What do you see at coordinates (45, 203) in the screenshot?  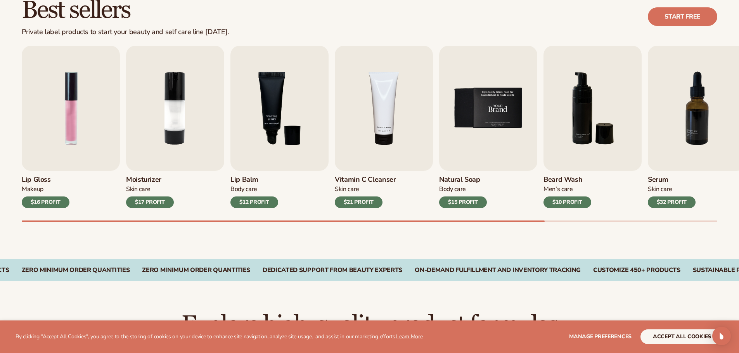 I see `div: $16 PROFIT` at bounding box center [45, 203].